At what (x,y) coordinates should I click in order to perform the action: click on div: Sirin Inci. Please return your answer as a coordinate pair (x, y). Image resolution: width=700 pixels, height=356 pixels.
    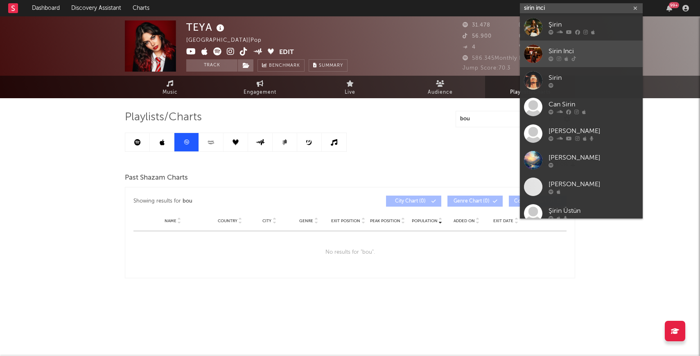
    Looking at the image, I should click on (594, 51).